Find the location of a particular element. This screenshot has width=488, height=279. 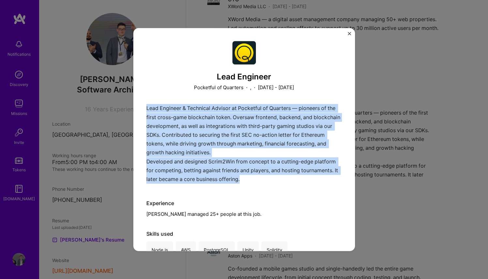

div: Experience is located at coordinates (244, 204).